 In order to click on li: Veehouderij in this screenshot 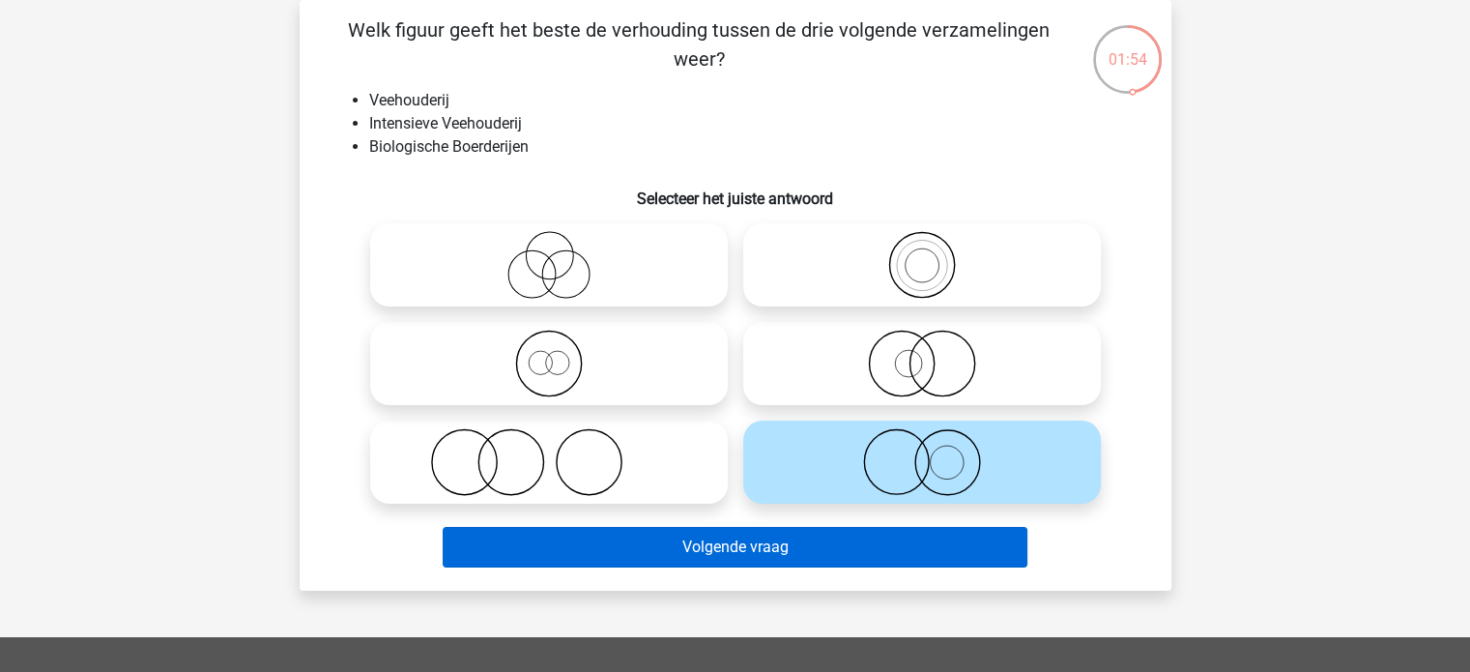, I will do `click(755, 100)`.